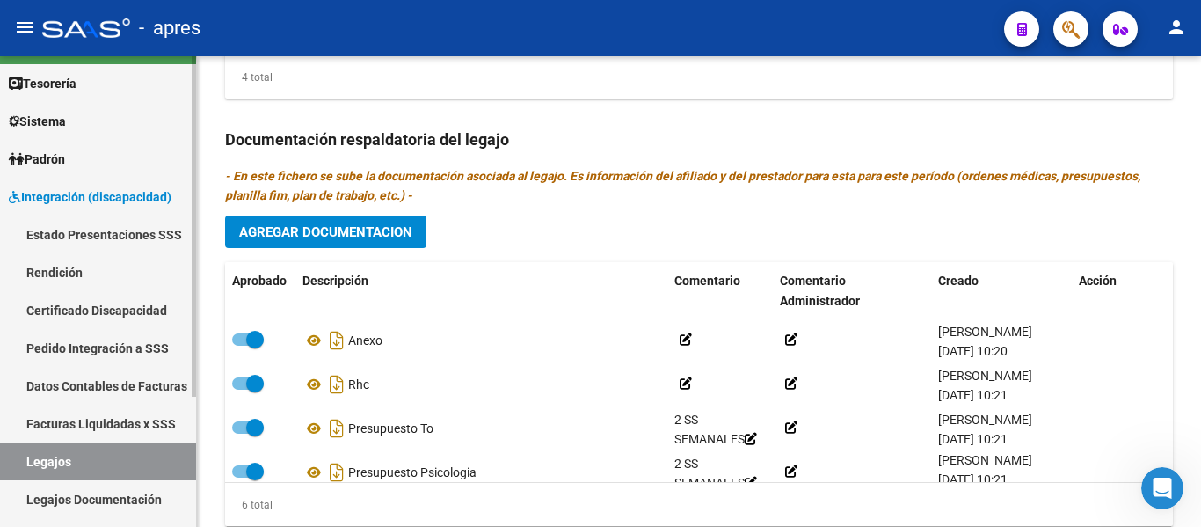 The image size is (1201, 527). I want to click on button: Enviar un mensaje…, so click(316, 399).